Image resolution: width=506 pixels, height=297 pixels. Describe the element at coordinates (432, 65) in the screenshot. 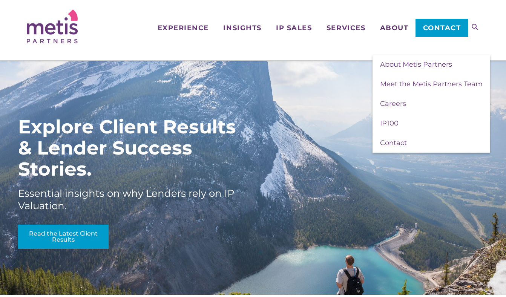

I see `a: About Metis Partners` at that location.